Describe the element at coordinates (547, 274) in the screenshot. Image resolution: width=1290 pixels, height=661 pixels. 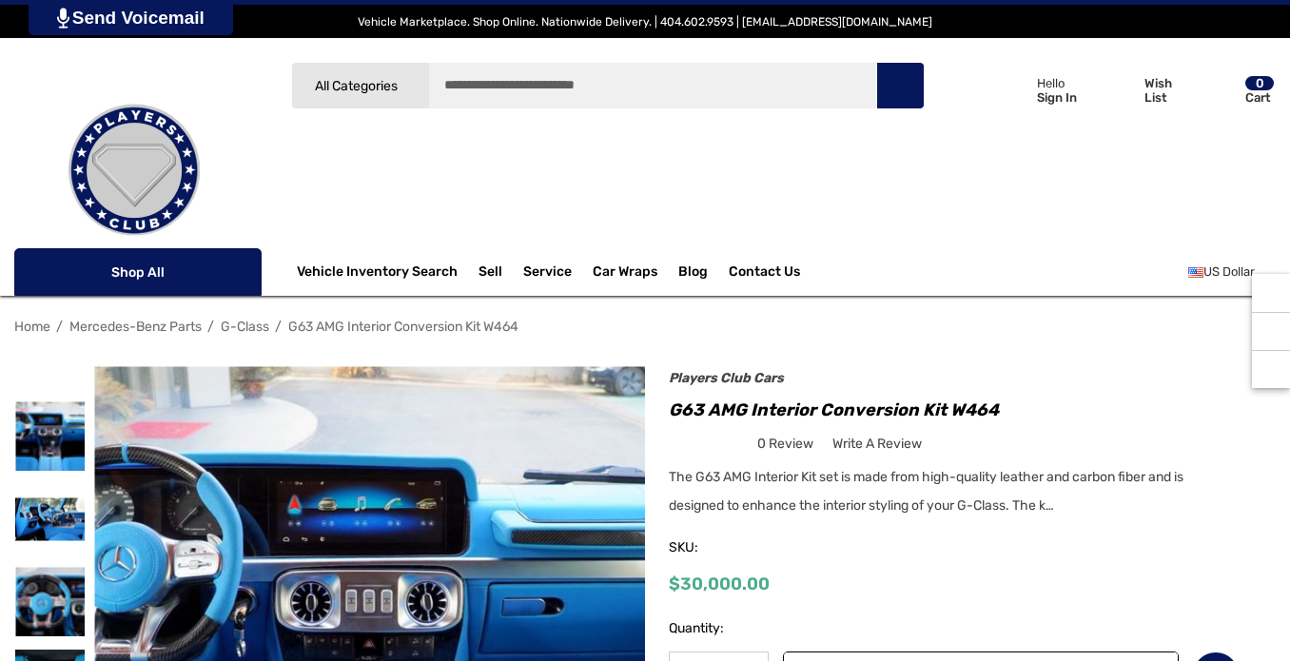
I see `a: Service` at that location.